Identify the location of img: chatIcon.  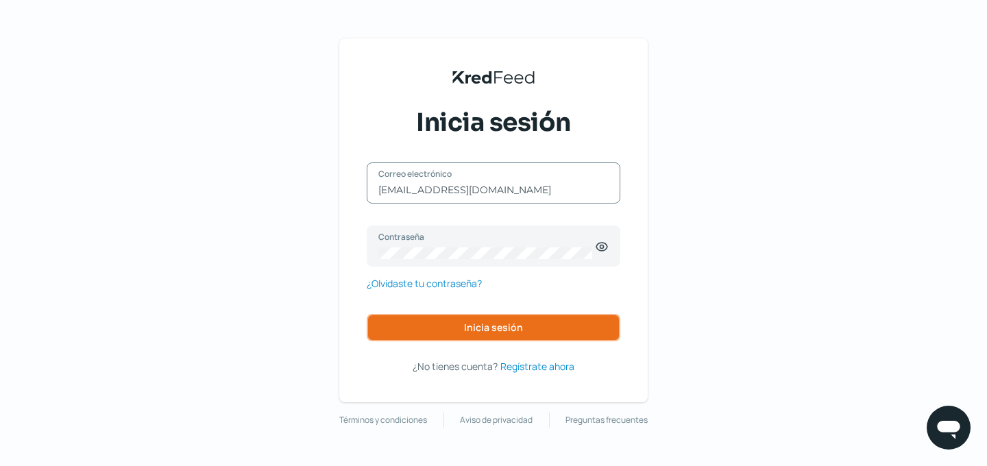
(949, 428).